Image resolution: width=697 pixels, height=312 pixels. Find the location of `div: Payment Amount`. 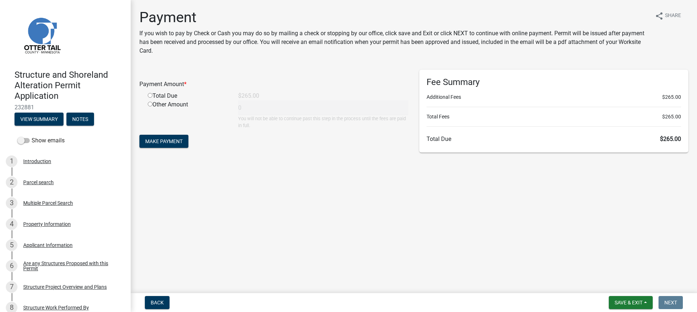

div: Payment Amount is located at coordinates (274, 84).